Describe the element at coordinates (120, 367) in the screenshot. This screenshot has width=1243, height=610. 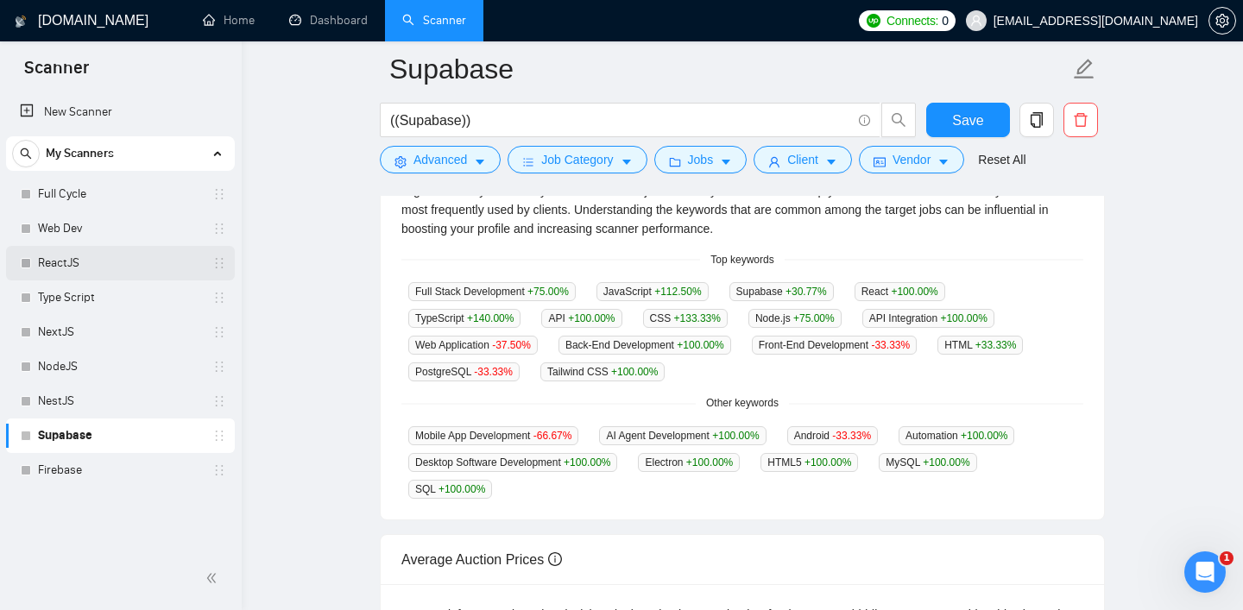
I see `a: NodeJS` at that location.